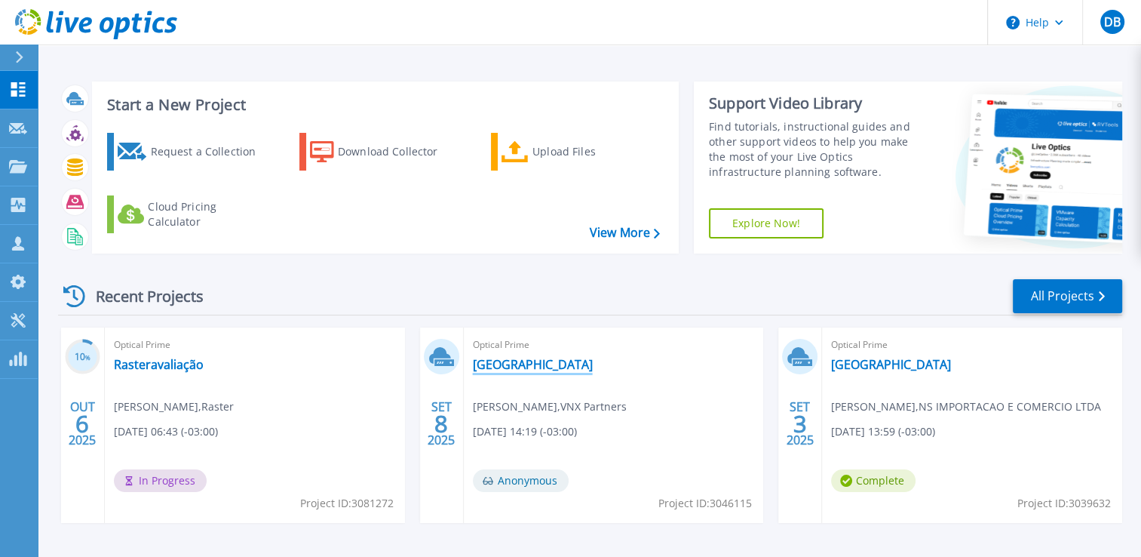  Describe the element at coordinates (82, 357) in the screenshot. I see `h3: 10` at that location.